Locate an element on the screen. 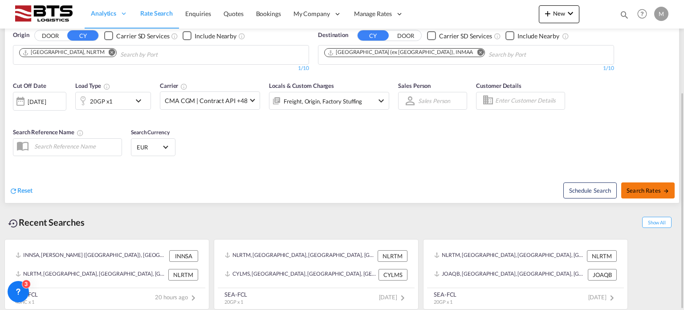 The image size is (684, 310). div: 20GP x1icon-chevron-down is located at coordinates (113, 101).